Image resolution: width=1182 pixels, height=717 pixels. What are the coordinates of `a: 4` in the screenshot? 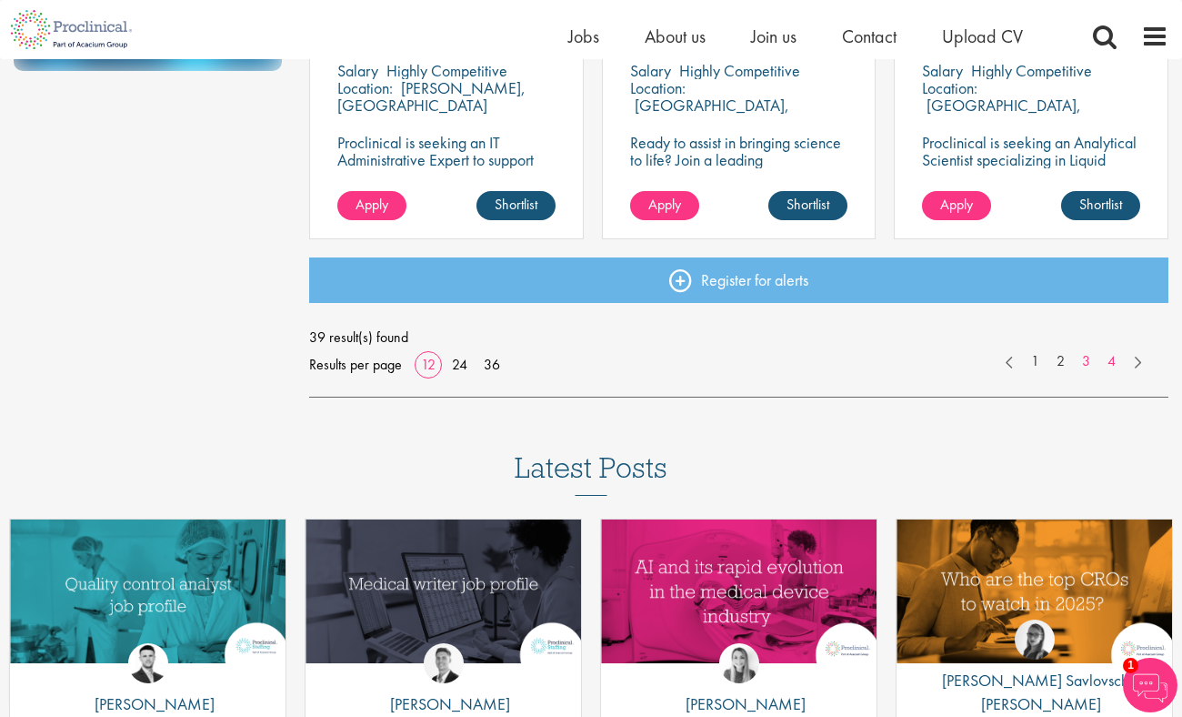 It's located at (1111, 361).